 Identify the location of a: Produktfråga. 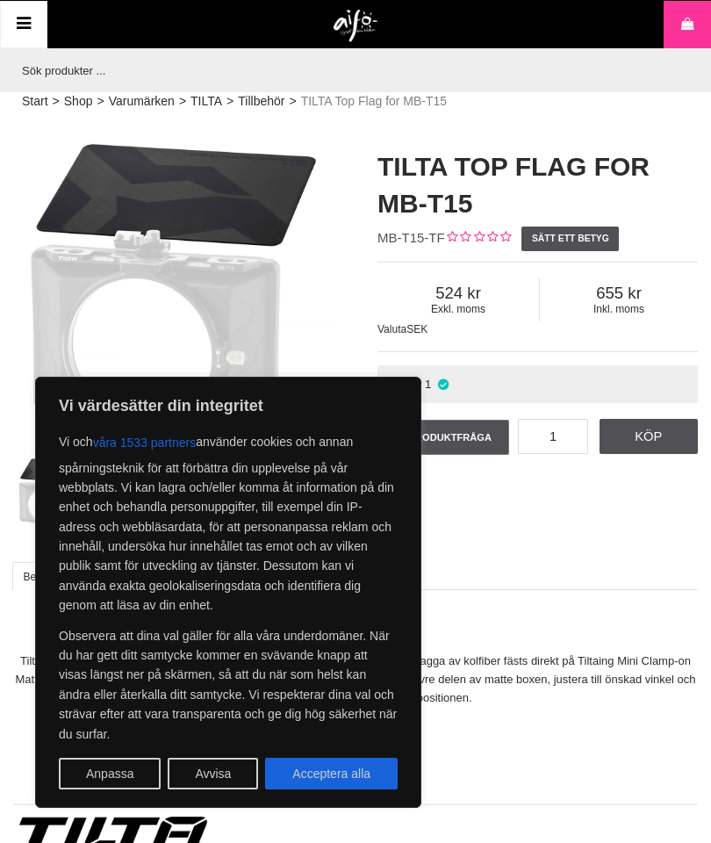
(443, 437).